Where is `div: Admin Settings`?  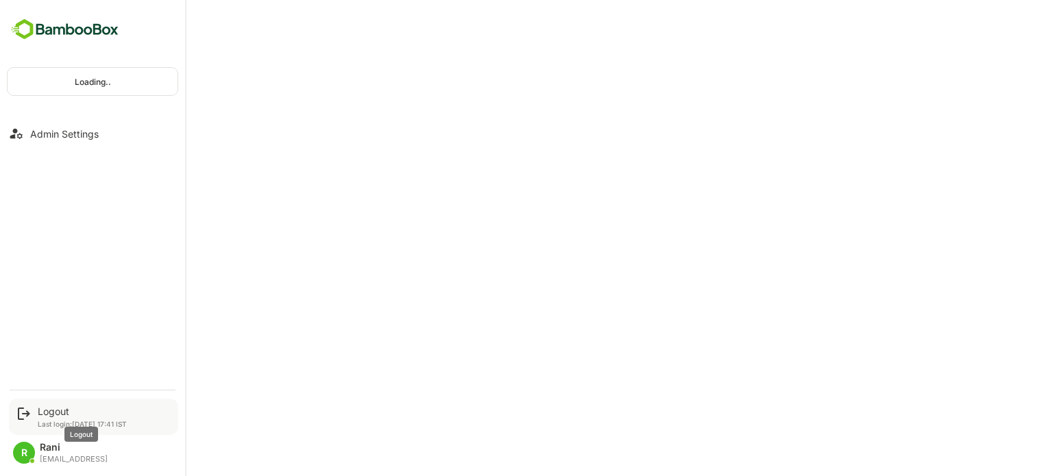 div: Admin Settings is located at coordinates (64, 134).